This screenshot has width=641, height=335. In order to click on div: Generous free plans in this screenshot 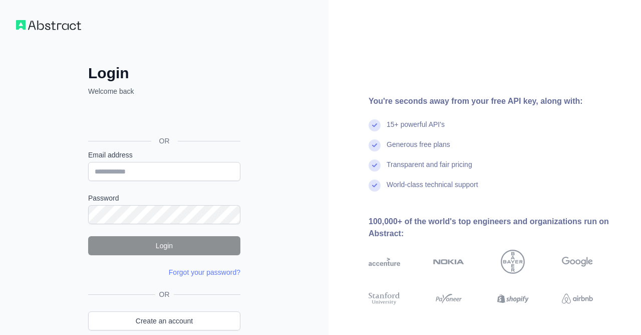, I will do `click(418, 149)`.